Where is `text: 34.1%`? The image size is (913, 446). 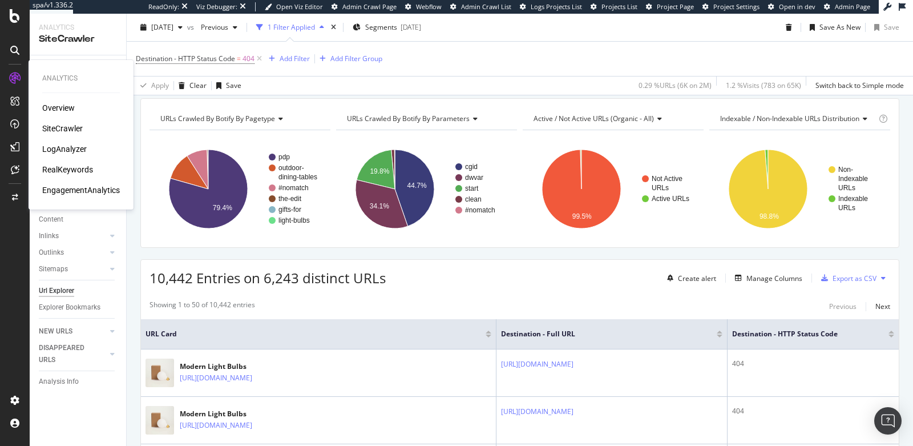
text: 34.1% is located at coordinates (379, 206).